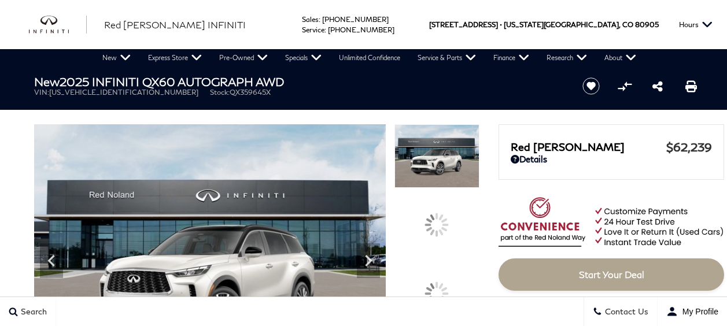  What do you see at coordinates (626, 312) in the screenshot?
I see `span: Contact Us` at bounding box center [626, 312].